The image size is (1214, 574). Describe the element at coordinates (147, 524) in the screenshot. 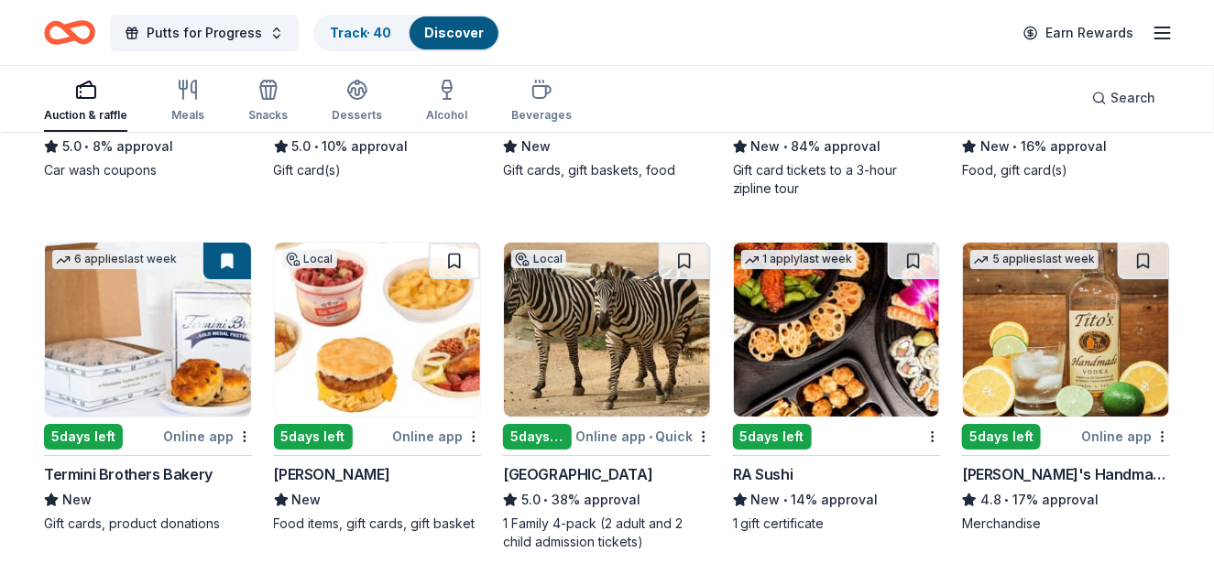

I see `div: Gift cards, product donations` at that location.